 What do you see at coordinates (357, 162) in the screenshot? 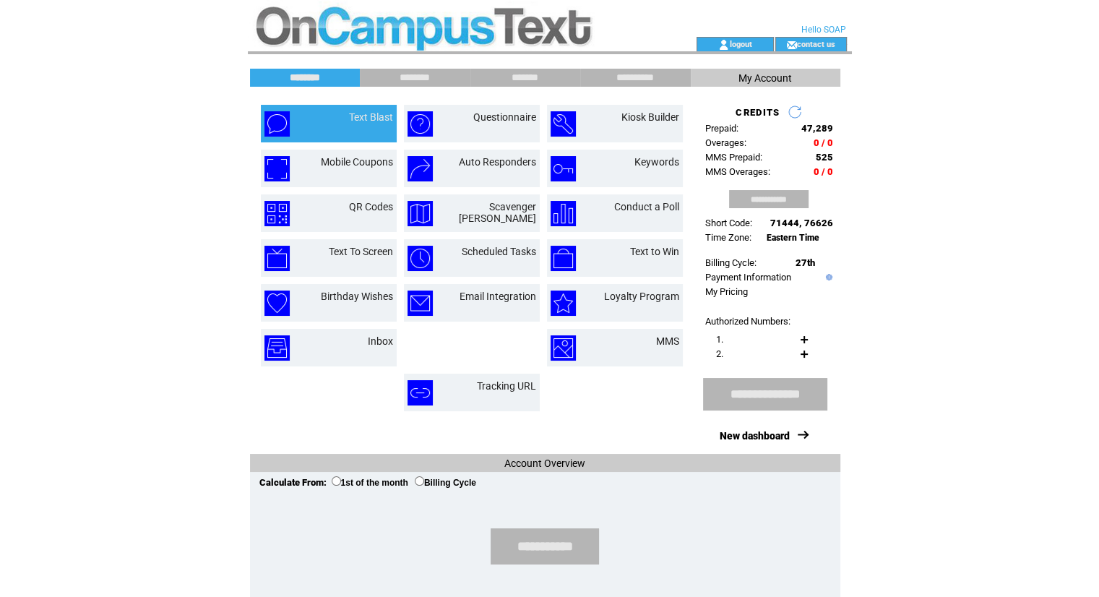
I see `a: Mobile Coupons` at bounding box center [357, 162].